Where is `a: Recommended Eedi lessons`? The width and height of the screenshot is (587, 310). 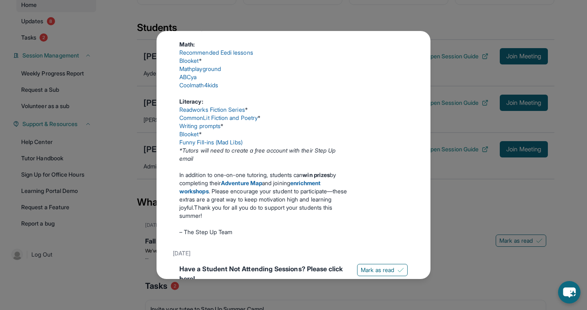 a: Recommended Eedi lessons is located at coordinates (216, 52).